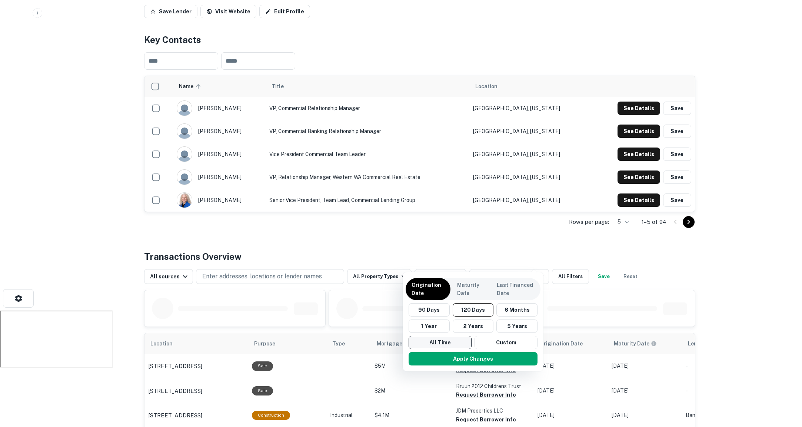 The image size is (802, 427). What do you see at coordinates (783, 385) in the screenshot?
I see `div: Chat Widget` at bounding box center [783, 385].